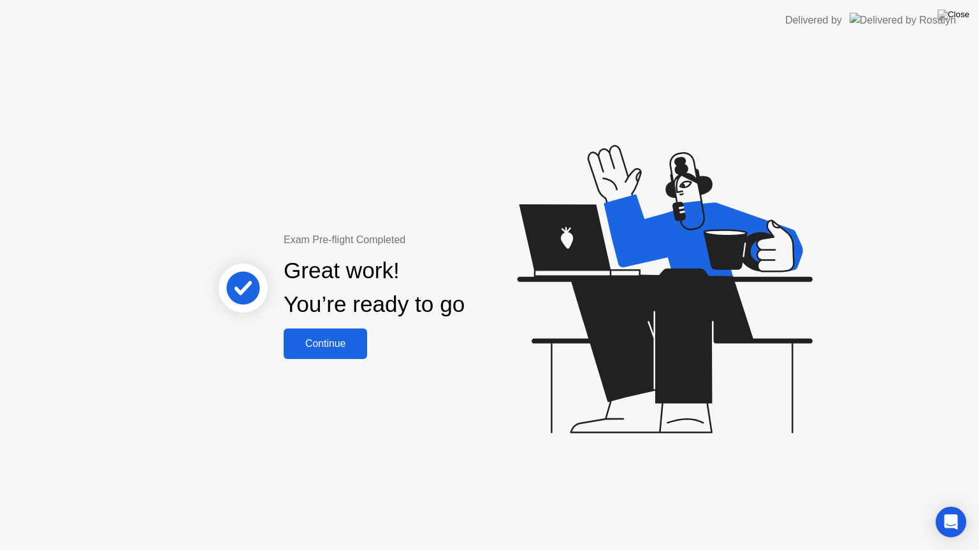 The width and height of the screenshot is (979, 550). Describe the element at coordinates (374, 288) in the screenshot. I see `div: Great work! You’re ready to go` at that location.